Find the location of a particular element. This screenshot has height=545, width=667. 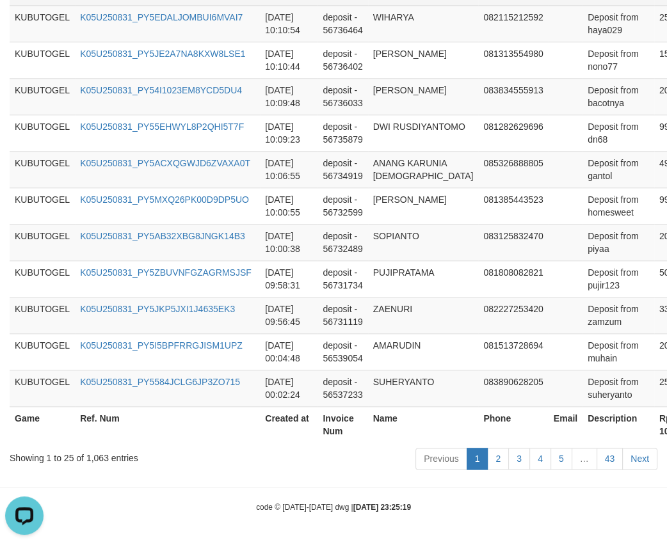

td: deposit - 56734919 is located at coordinates (343, 169).